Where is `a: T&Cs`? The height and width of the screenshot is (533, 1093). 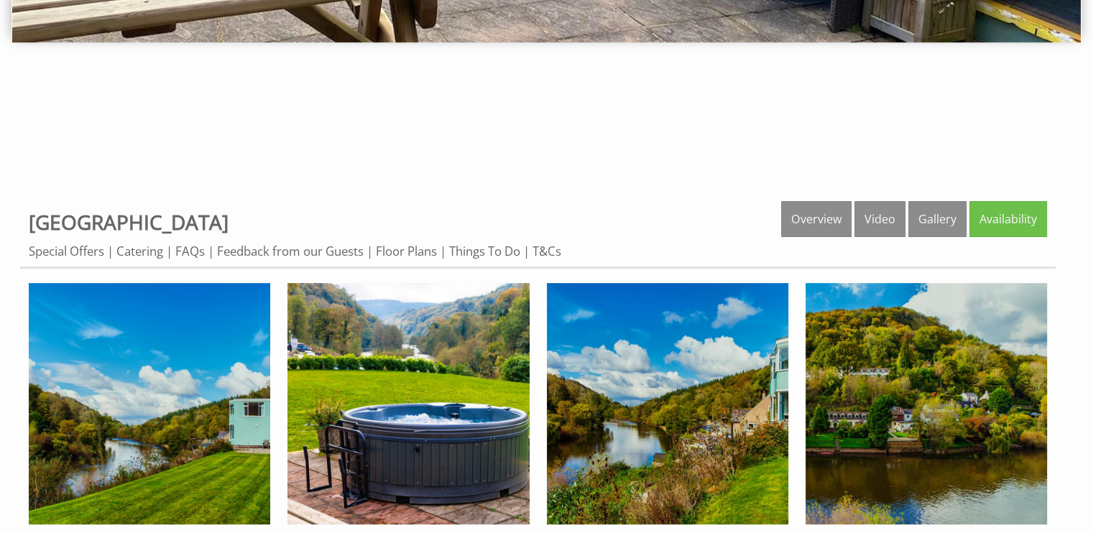
a: T&Cs is located at coordinates (547, 251).